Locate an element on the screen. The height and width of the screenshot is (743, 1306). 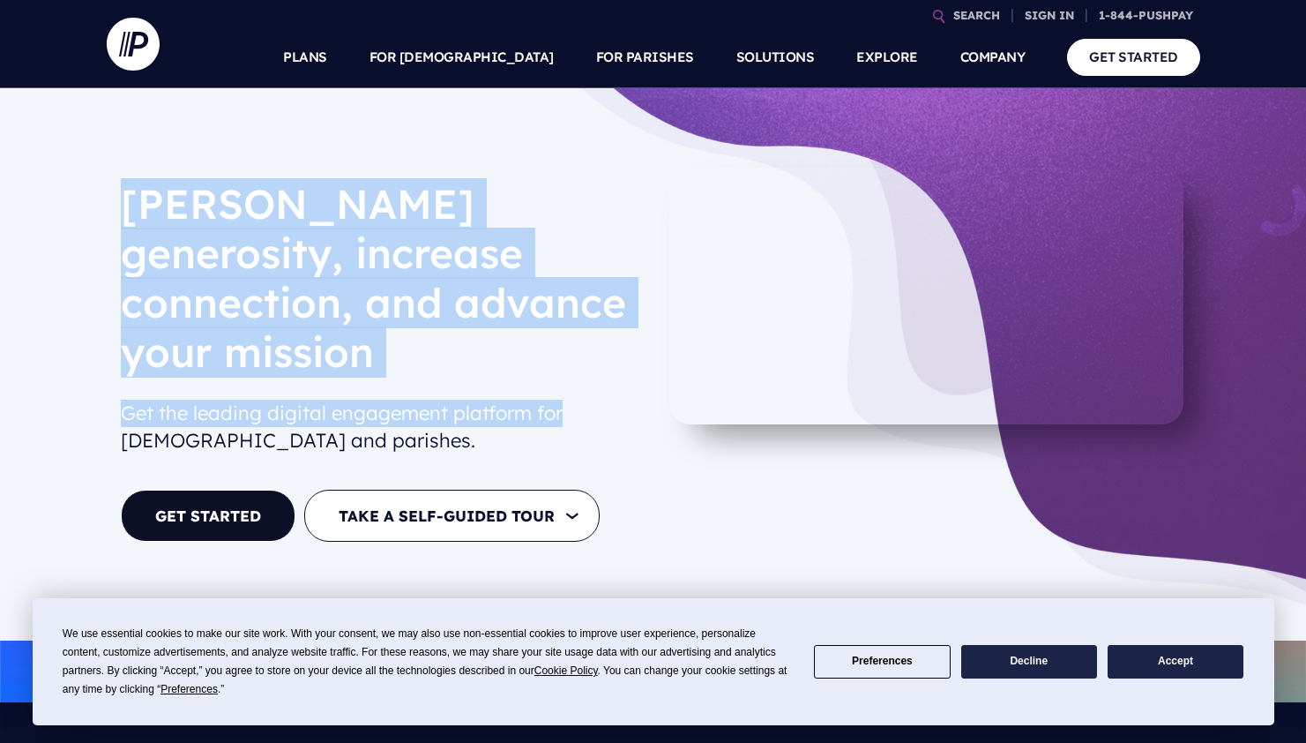
span: Preferences is located at coordinates (189, 689).